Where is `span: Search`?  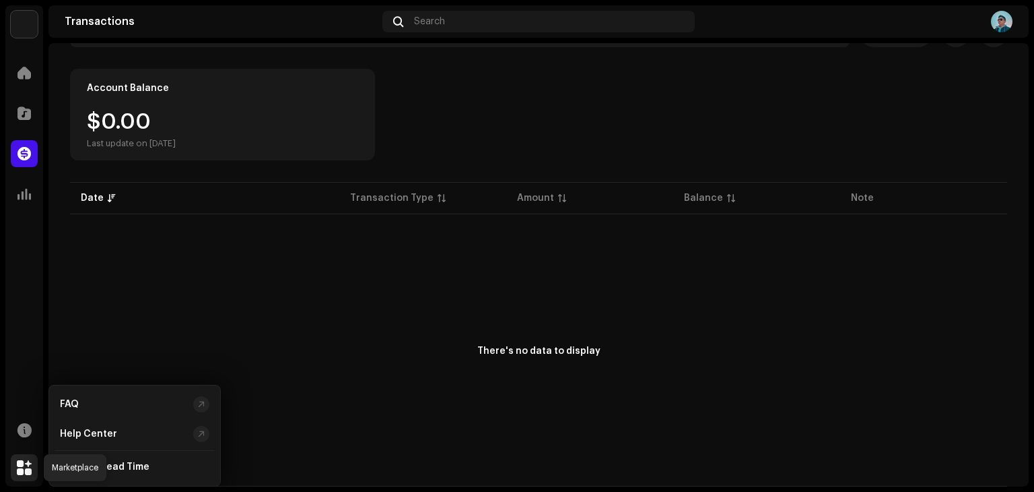 span: Search is located at coordinates (430, 22).